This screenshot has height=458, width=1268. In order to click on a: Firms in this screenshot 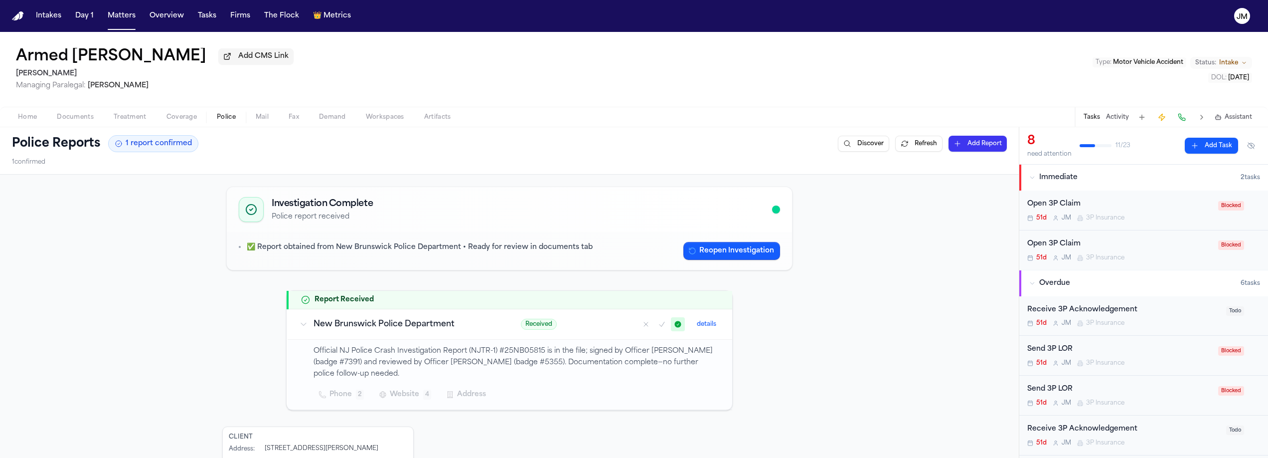, I will do `click(240, 16)`.